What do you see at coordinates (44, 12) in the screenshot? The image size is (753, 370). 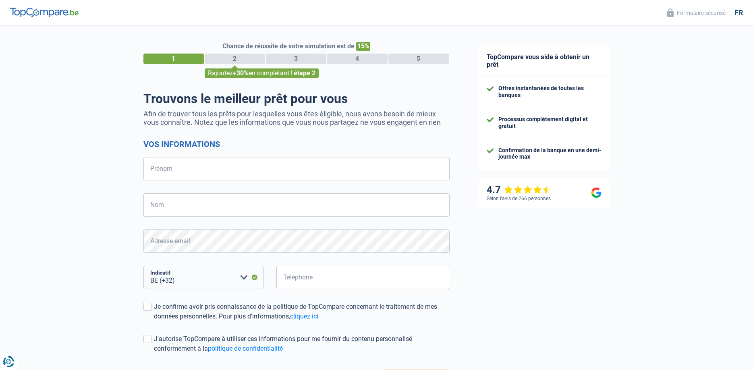 I see `img: TopCompare Logo` at bounding box center [44, 12].